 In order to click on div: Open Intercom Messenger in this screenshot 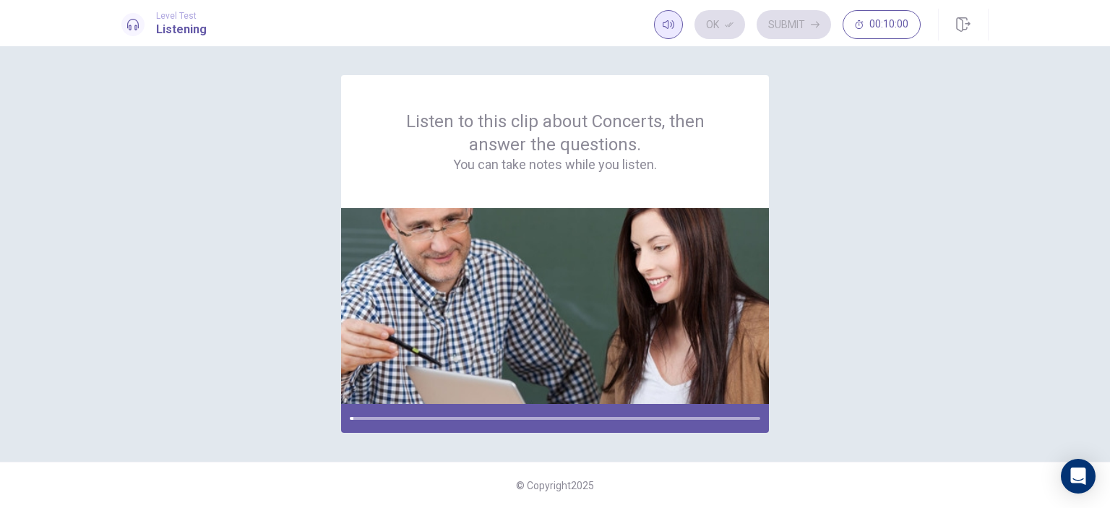, I will do `click(1078, 476)`.